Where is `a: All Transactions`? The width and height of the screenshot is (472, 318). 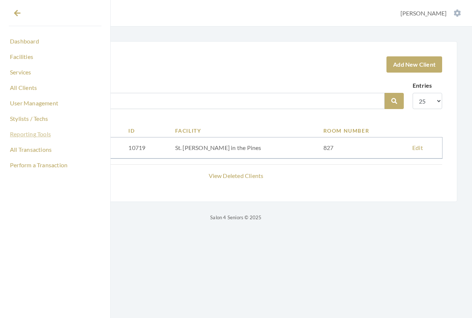
a: All Transactions is located at coordinates (55, 150).